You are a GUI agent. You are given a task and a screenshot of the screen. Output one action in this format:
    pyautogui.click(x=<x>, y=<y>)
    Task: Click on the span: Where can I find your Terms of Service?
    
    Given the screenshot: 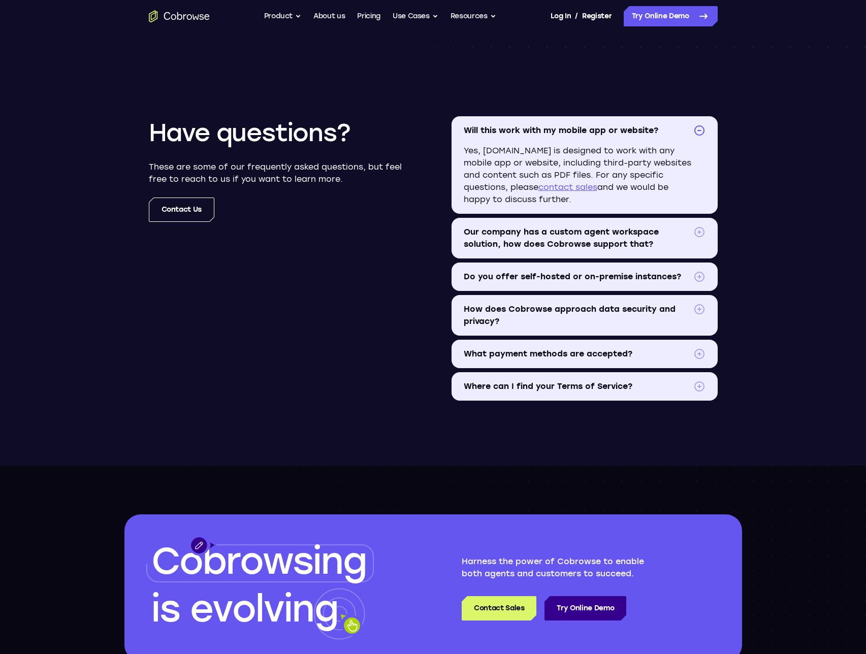 What is the action you would take?
    pyautogui.click(x=576, y=386)
    